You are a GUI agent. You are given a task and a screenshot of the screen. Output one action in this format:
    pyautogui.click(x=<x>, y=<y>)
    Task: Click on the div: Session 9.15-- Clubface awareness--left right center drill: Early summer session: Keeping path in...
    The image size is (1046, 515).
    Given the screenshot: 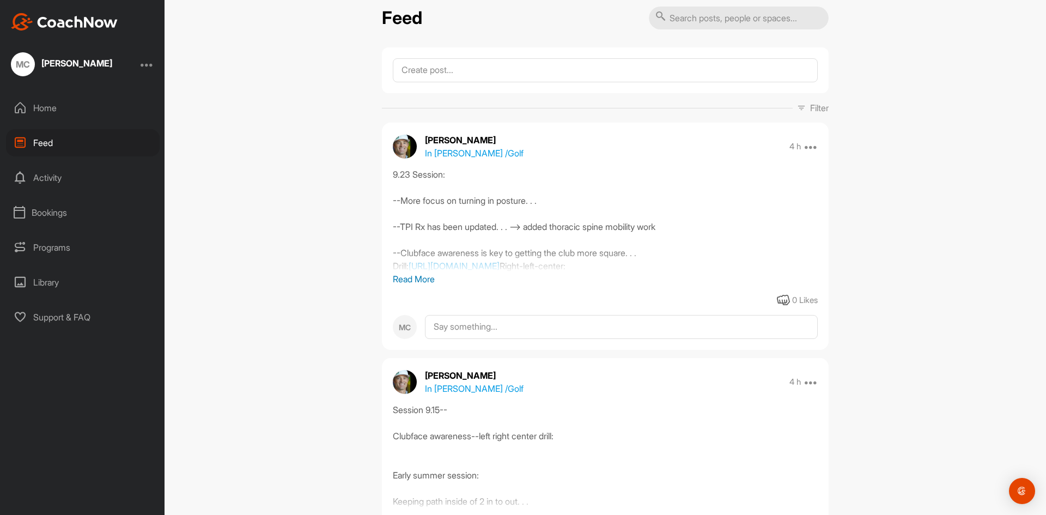 What is the action you would take?
    pyautogui.click(x=605, y=457)
    